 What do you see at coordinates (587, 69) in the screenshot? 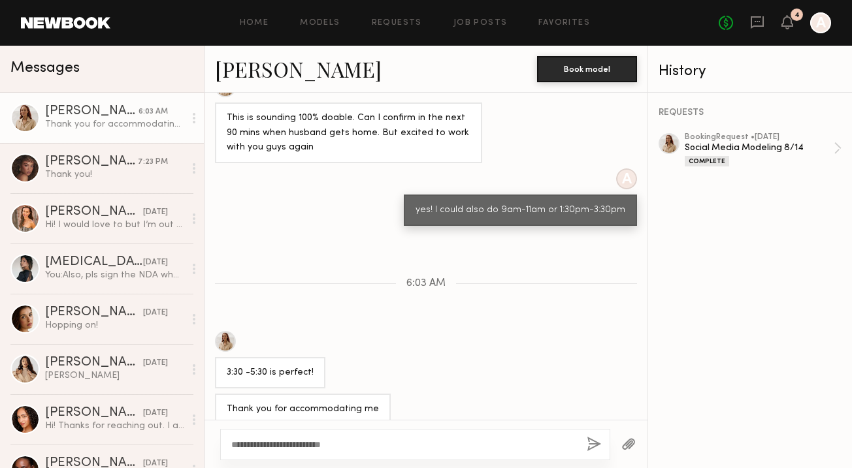
I see `button: Book model` at bounding box center [587, 69].